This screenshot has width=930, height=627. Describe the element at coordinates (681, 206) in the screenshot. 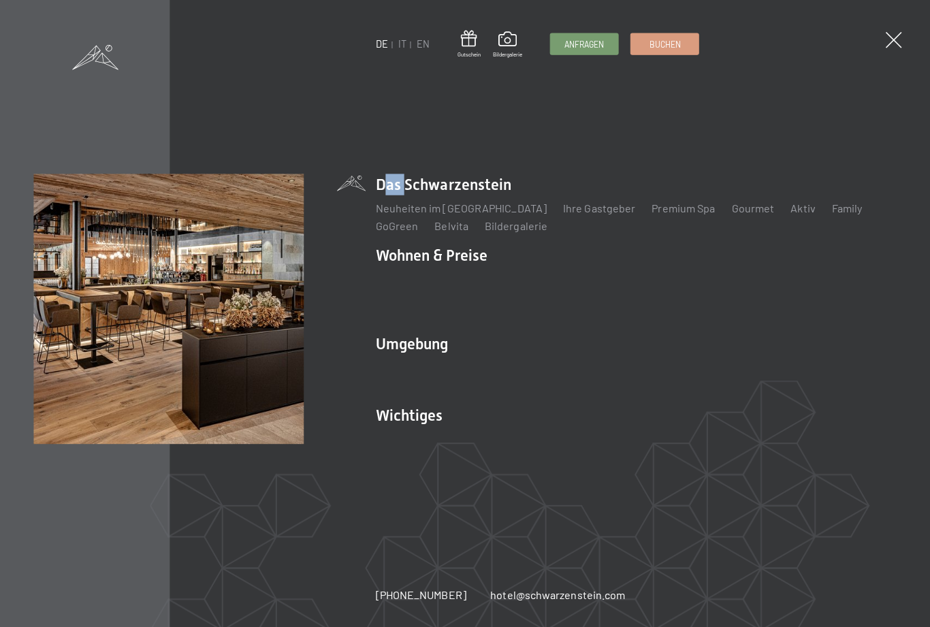

I see `a: Premium Spa` at that location.